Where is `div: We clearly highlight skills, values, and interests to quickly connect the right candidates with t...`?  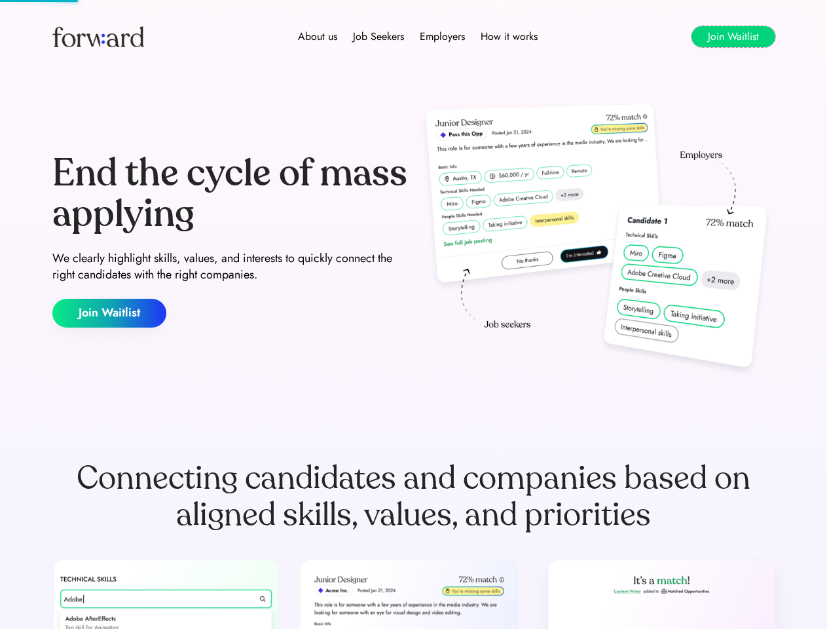 div: We clearly highlight skills, values, and interests to quickly connect the right candidates with t... is located at coordinates (231, 267).